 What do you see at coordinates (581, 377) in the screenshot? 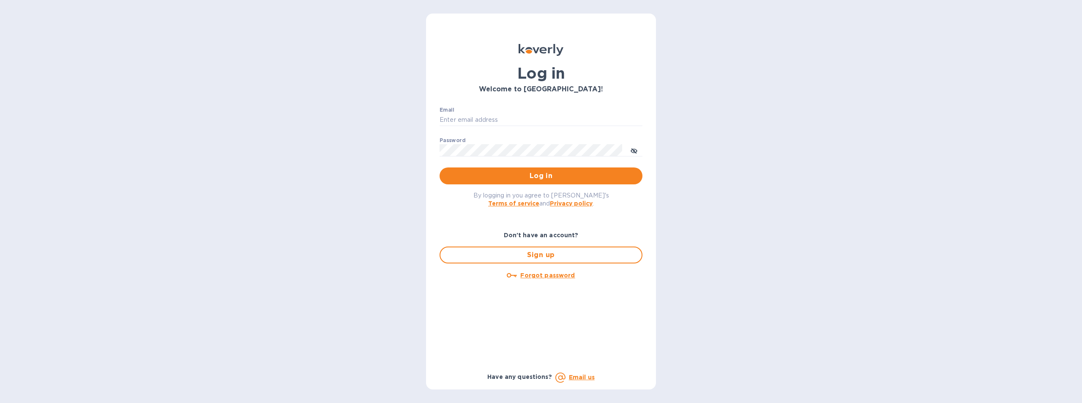
I see `a: Email us` at bounding box center [581, 377].